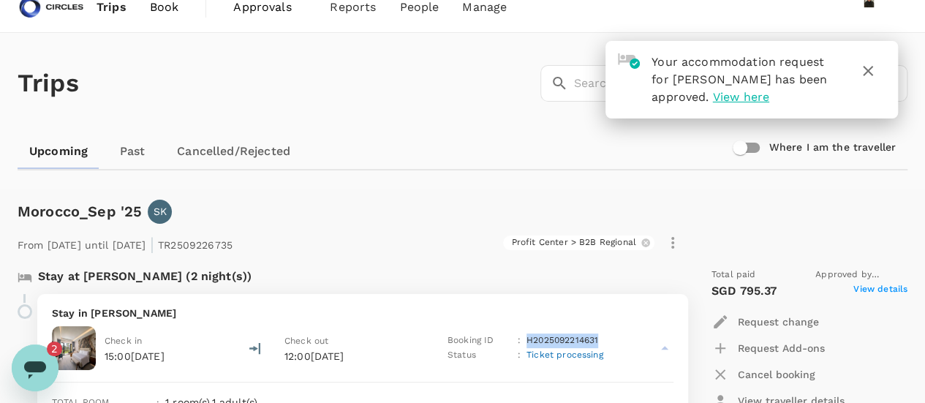 The height and width of the screenshot is (403, 925). What do you see at coordinates (123, 341) in the screenshot?
I see `span: Check in` at bounding box center [123, 341].